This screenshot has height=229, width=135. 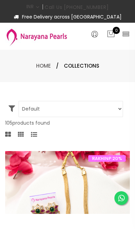 What do you see at coordinates (111, 34) in the screenshot?
I see `button: 0` at bounding box center [111, 34].